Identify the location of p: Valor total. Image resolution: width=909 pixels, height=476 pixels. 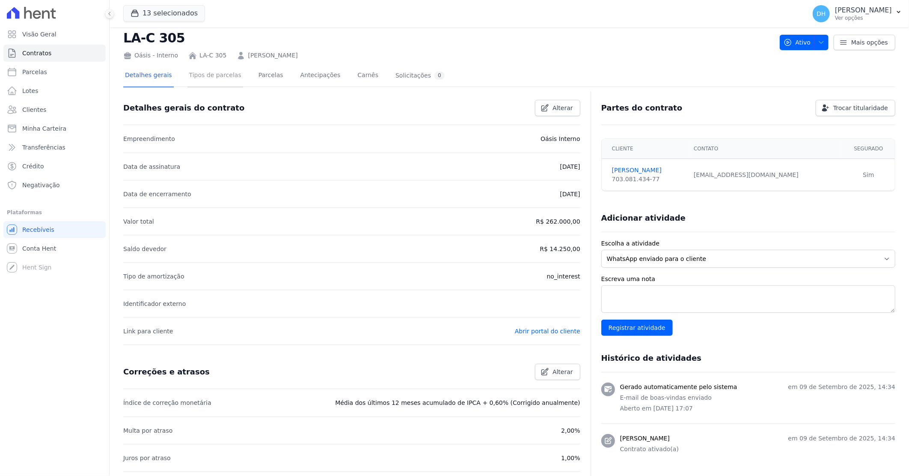
(139, 221).